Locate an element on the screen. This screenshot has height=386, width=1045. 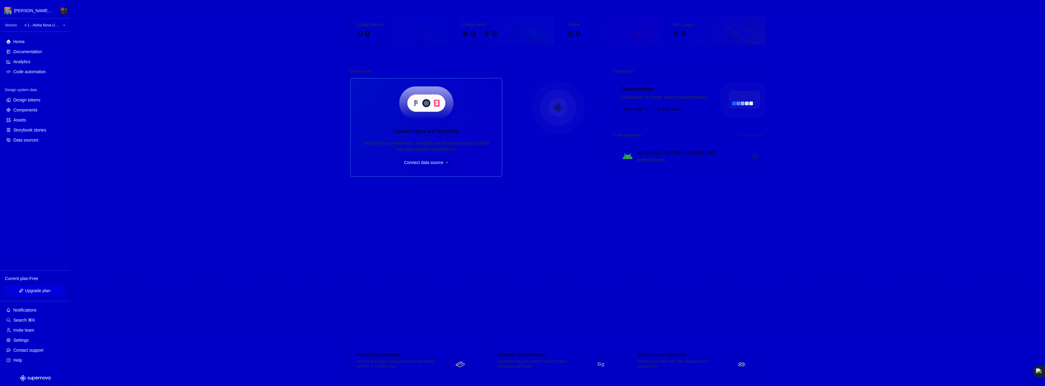
button: Contact support is located at coordinates (35, 350).